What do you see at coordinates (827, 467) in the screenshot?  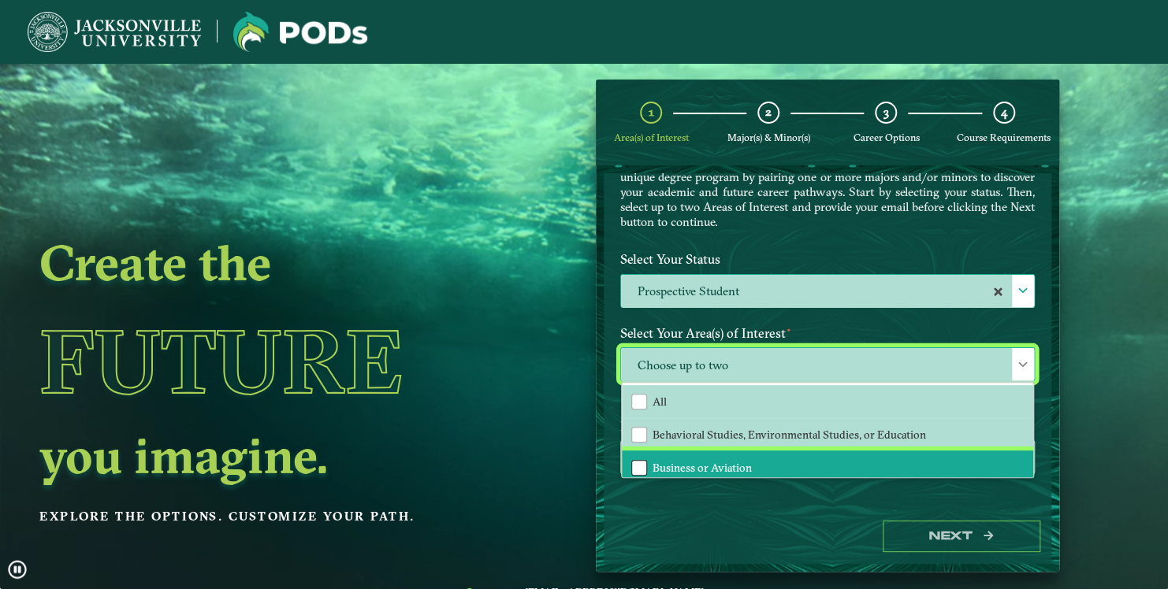 I see `li: Business or Aviation` at bounding box center [827, 467].